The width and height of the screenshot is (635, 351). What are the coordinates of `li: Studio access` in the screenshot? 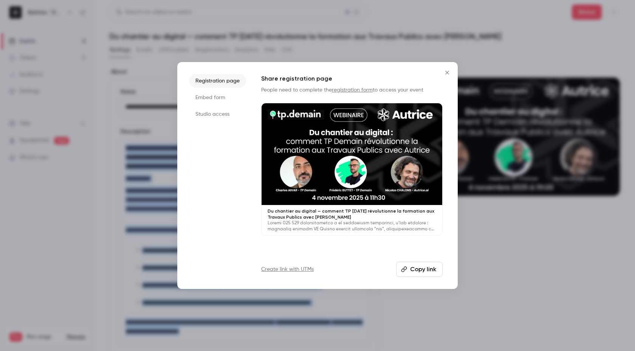 It's located at (218, 114).